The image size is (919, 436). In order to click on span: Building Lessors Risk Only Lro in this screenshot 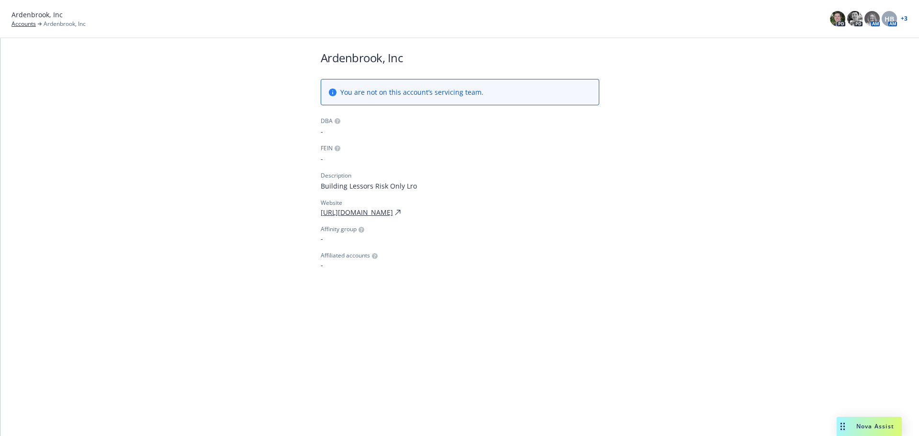, I will do `click(460, 186)`.